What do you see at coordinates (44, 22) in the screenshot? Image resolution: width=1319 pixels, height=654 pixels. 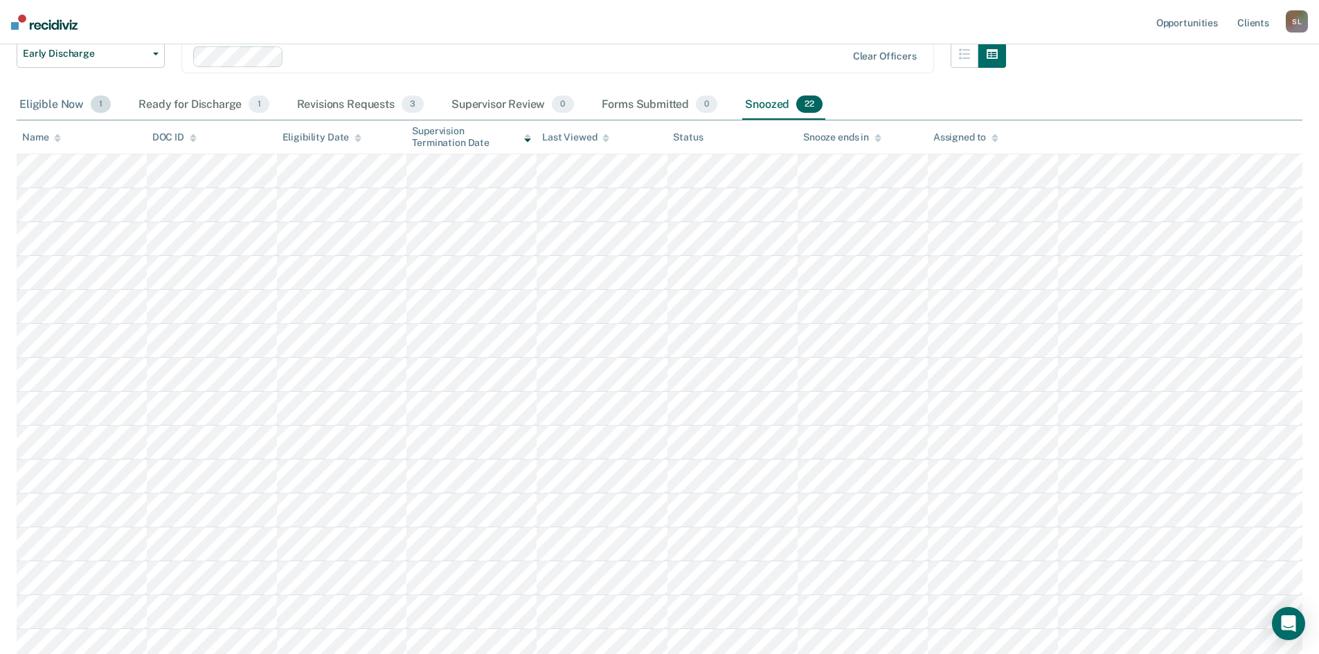 I see `img: Recidiviz` at bounding box center [44, 22].